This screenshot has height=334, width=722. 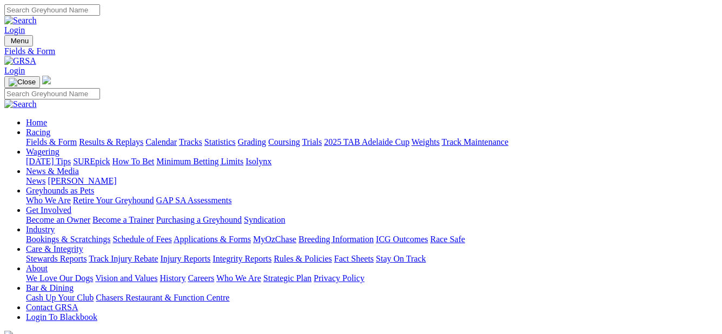 What do you see at coordinates (354, 258) in the screenshot?
I see `a: Fact Sheets` at bounding box center [354, 258].